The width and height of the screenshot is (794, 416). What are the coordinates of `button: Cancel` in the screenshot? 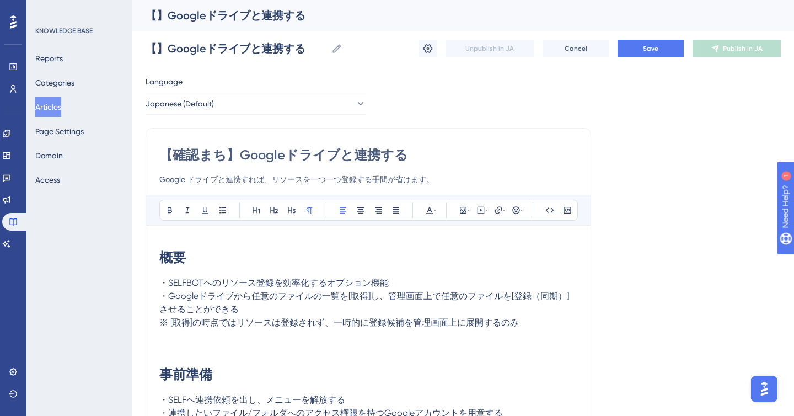 It's located at (576, 49).